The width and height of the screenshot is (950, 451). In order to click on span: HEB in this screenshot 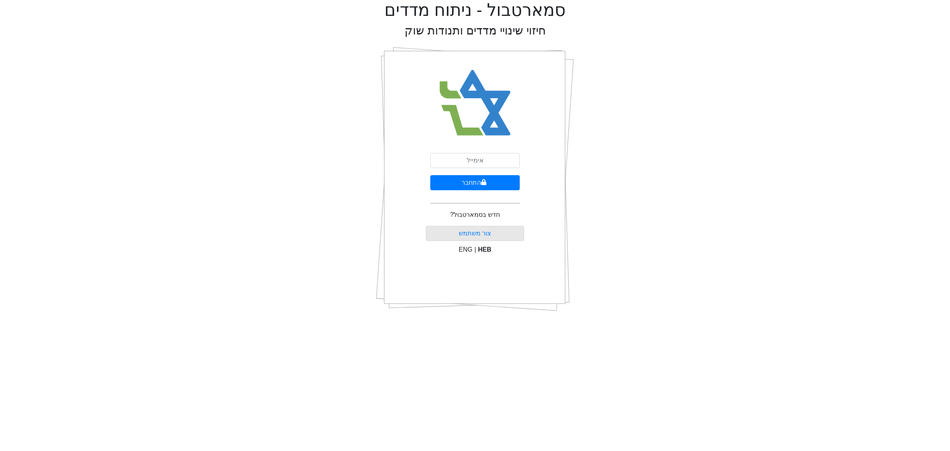, I will do `click(485, 249)`.